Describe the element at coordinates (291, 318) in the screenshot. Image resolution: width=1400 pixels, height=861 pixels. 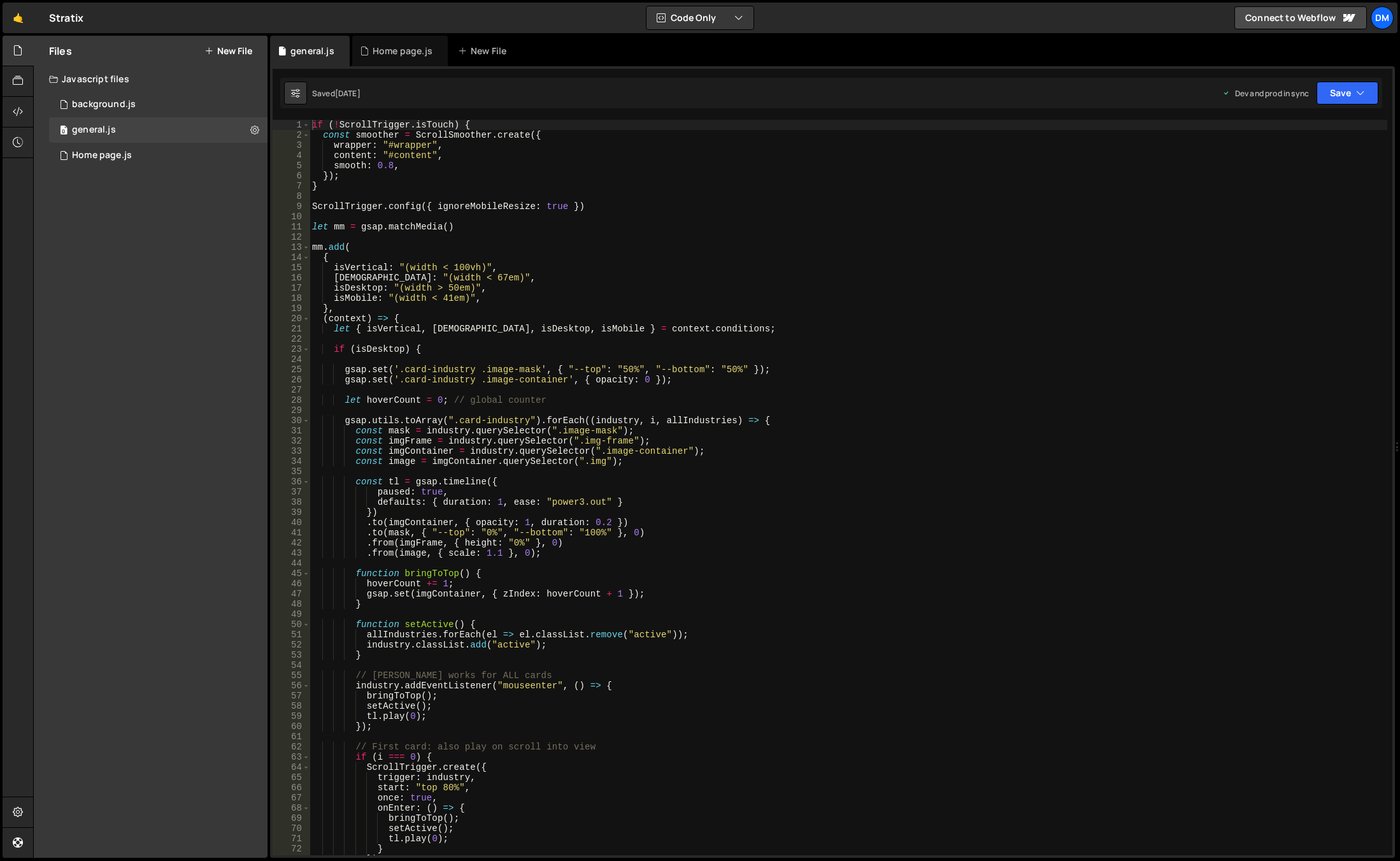
I see `div: 20` at that location.